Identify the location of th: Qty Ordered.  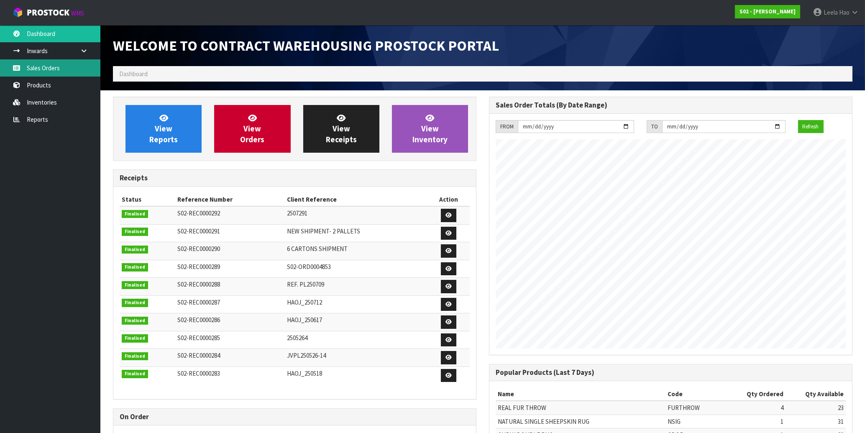
(757, 394).